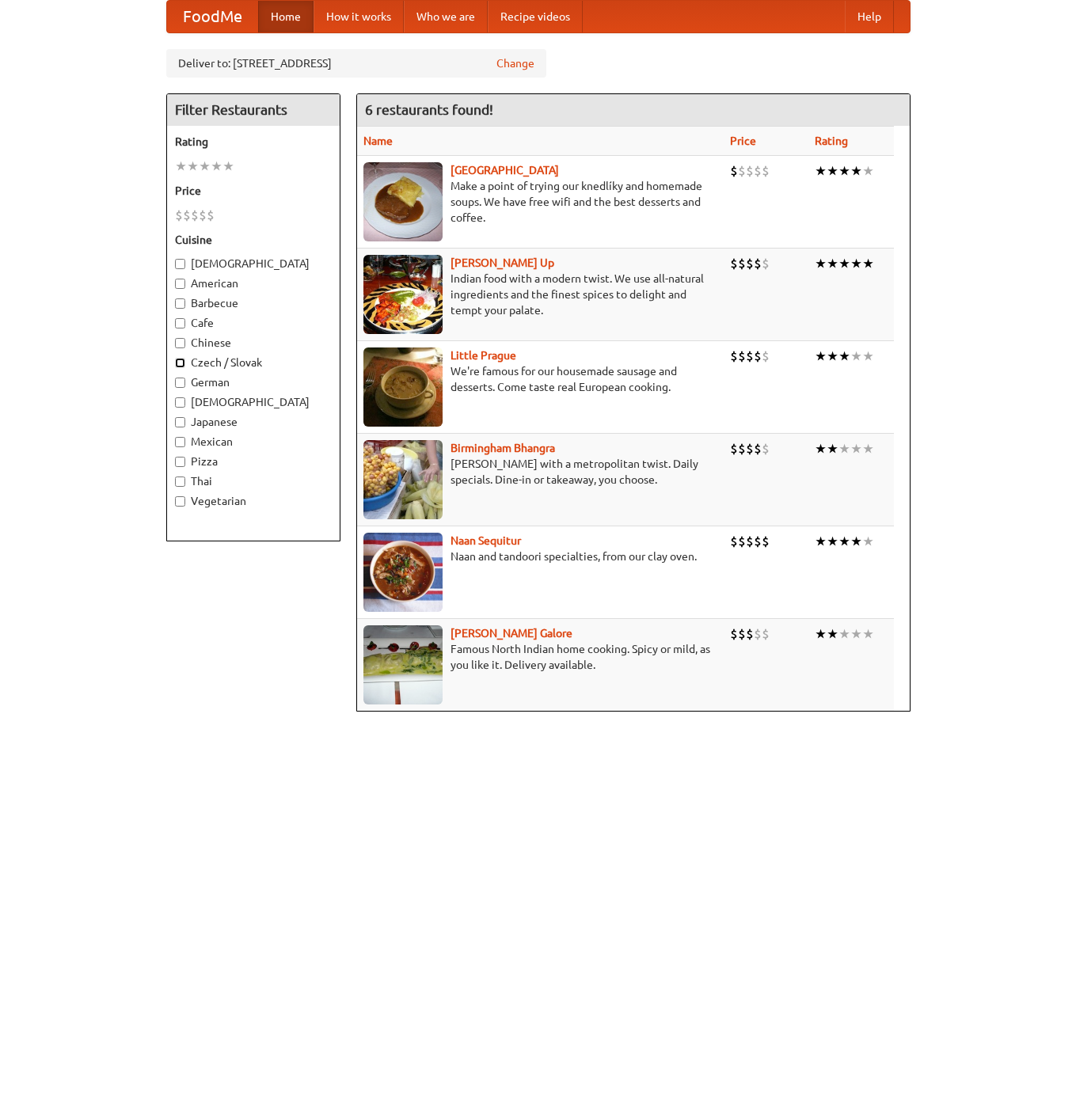 The height and width of the screenshot is (1120, 1076). I want to click on a: Naan Sequitur, so click(485, 541).